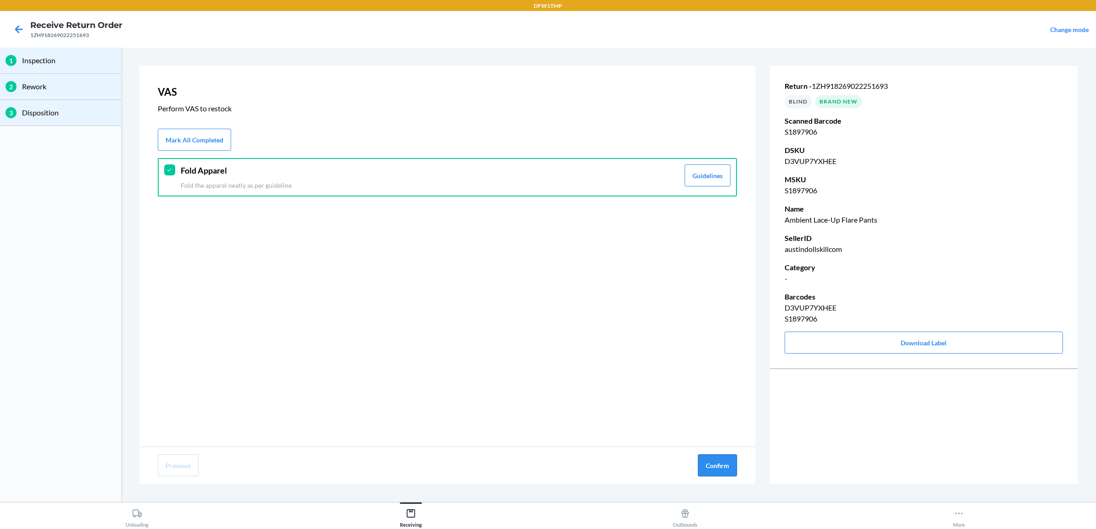  I want to click on div: Brand New, so click(838, 102).